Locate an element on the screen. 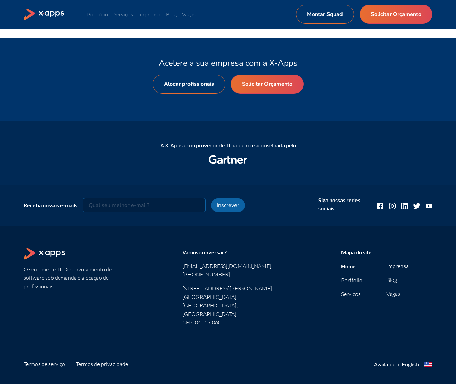 This screenshot has width=456, height=384. div: Receba nossos e-mails is located at coordinates (50, 205).